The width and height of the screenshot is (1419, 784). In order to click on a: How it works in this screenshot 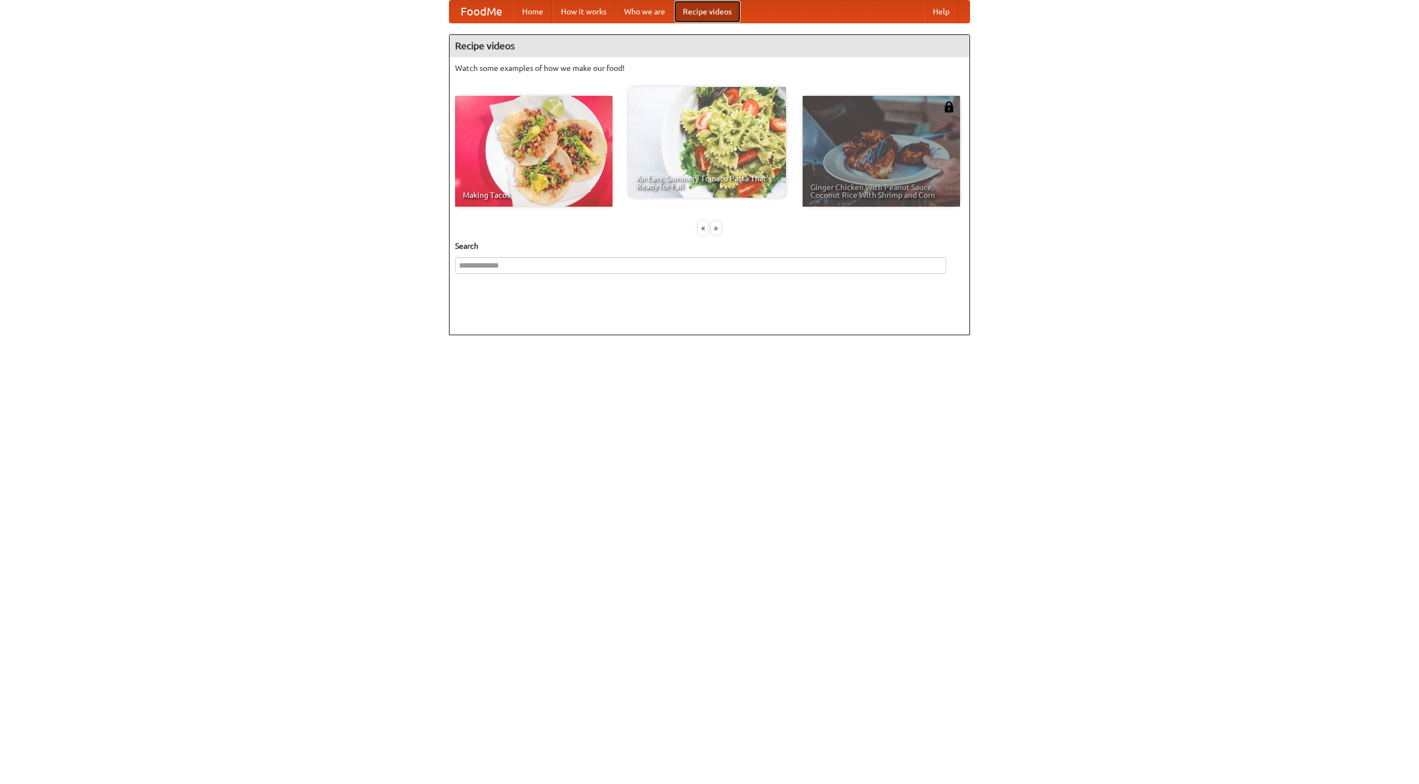, I will do `click(584, 12)`.